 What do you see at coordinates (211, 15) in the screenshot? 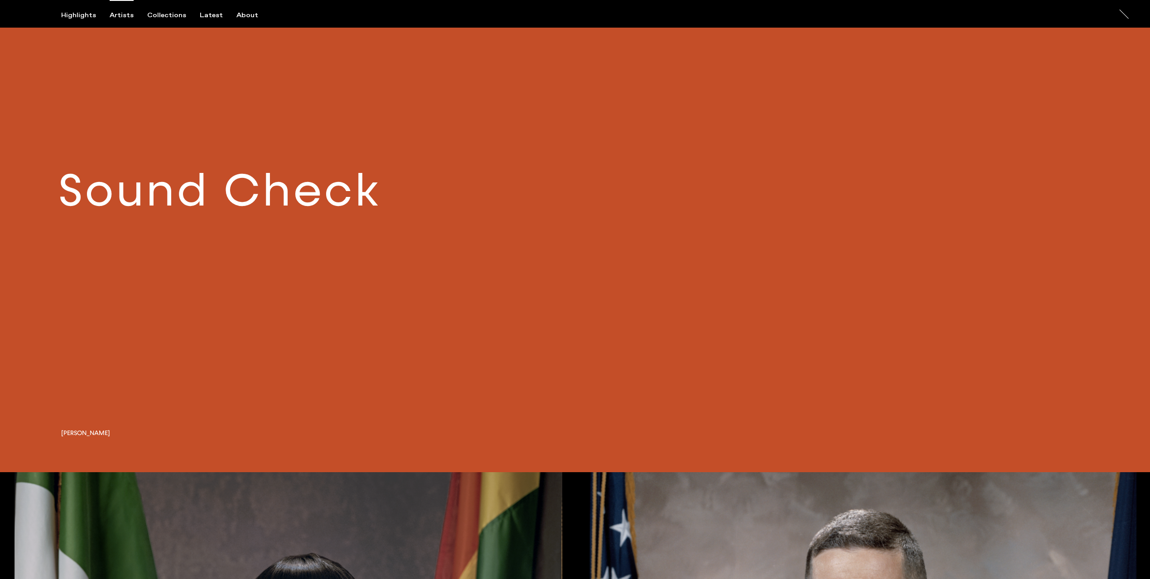
I see `div: Latest` at bounding box center [211, 15].